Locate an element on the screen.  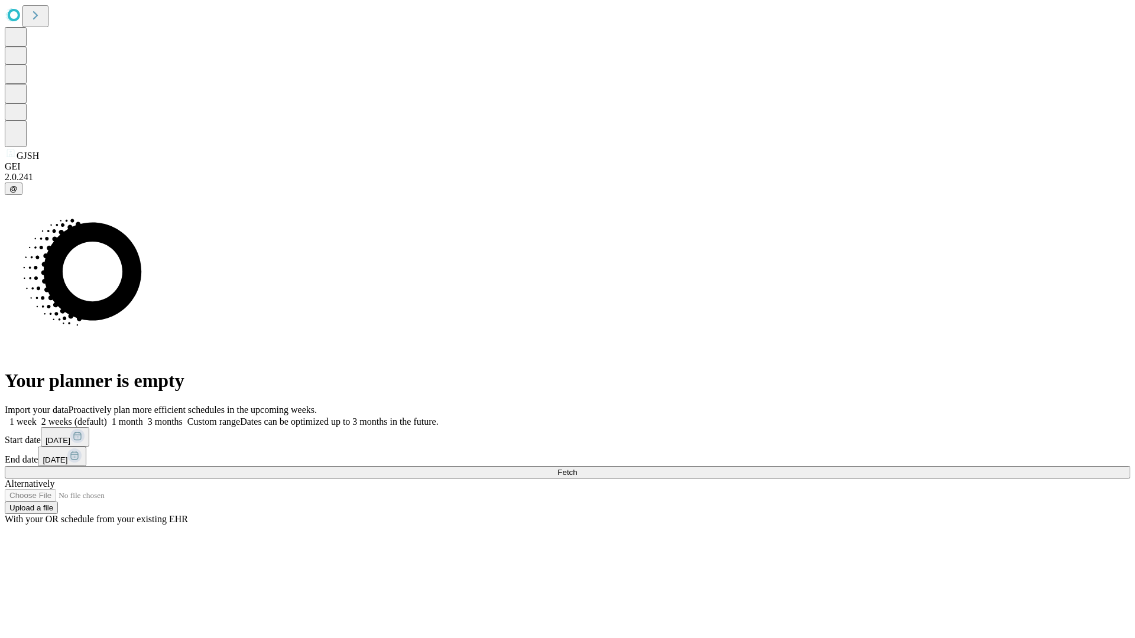
div: 2.0.241 is located at coordinates (567, 177).